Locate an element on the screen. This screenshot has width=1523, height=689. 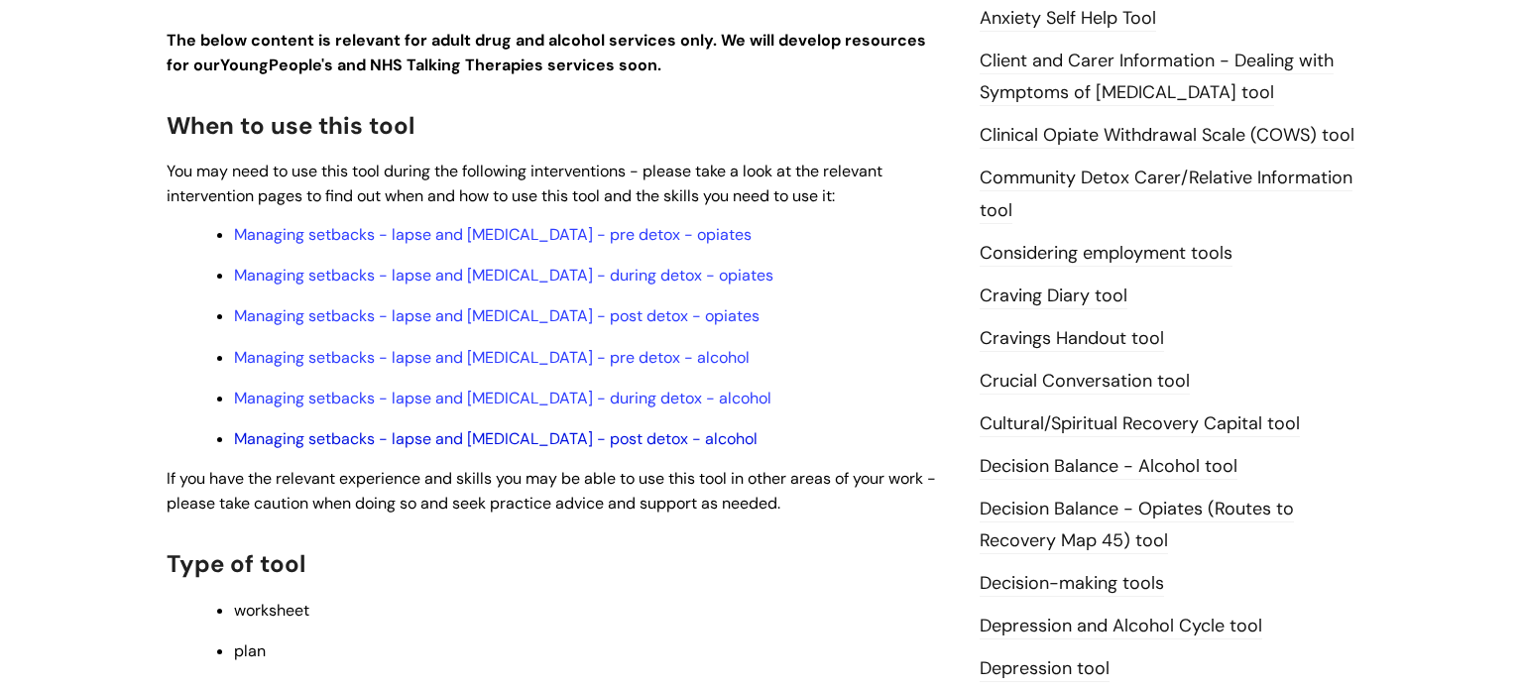
span: plan is located at coordinates (250, 650).